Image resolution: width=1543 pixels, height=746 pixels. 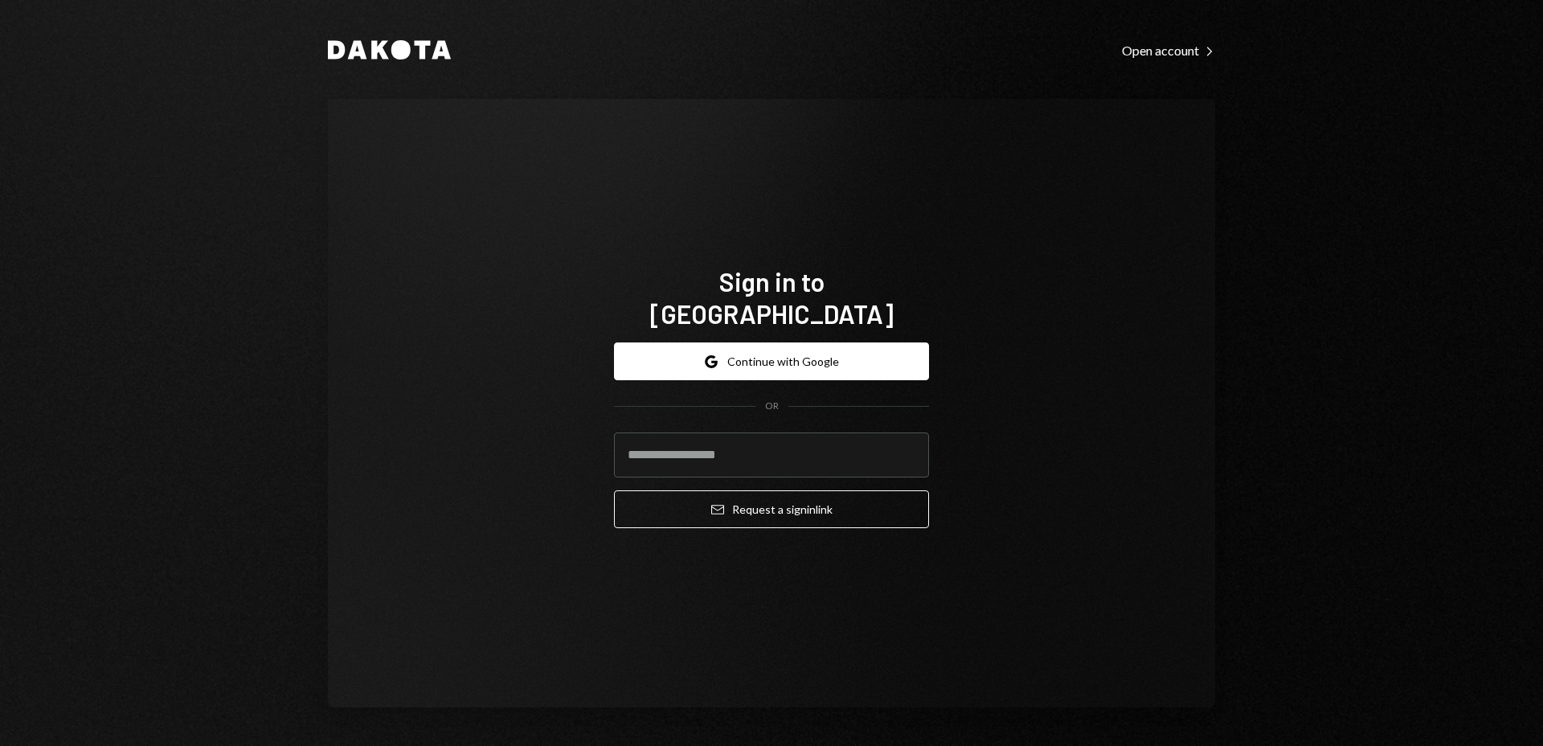 What do you see at coordinates (1168, 50) in the screenshot?
I see `a: Open account` at bounding box center [1168, 50].